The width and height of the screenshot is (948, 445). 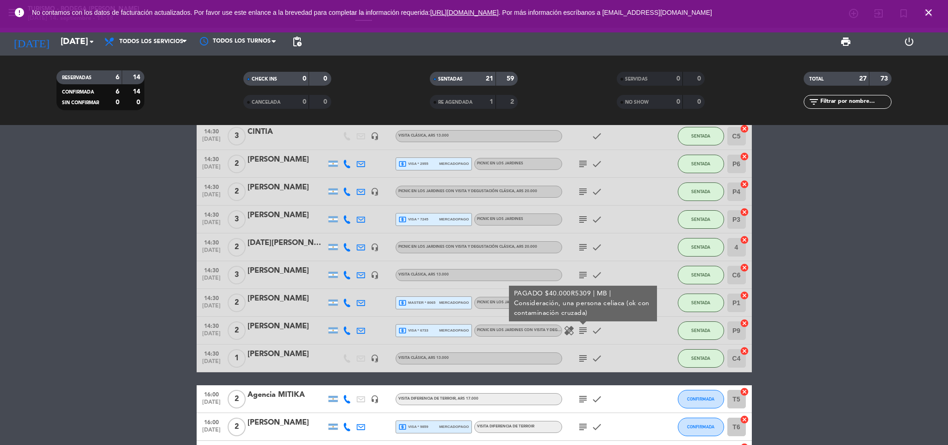 What do you see at coordinates (511, 79) in the screenshot?
I see `strong: 59` at bounding box center [511, 79].